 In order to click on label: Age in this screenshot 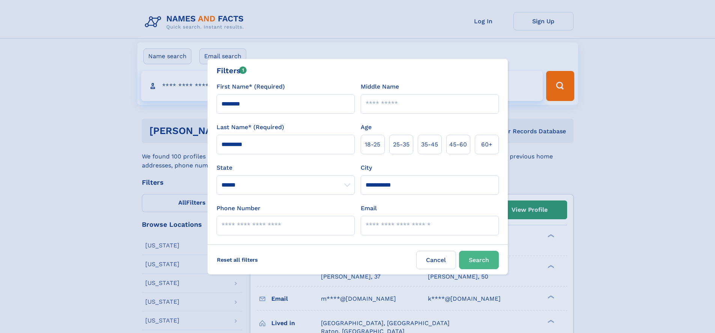, I will do `click(366, 127)`.